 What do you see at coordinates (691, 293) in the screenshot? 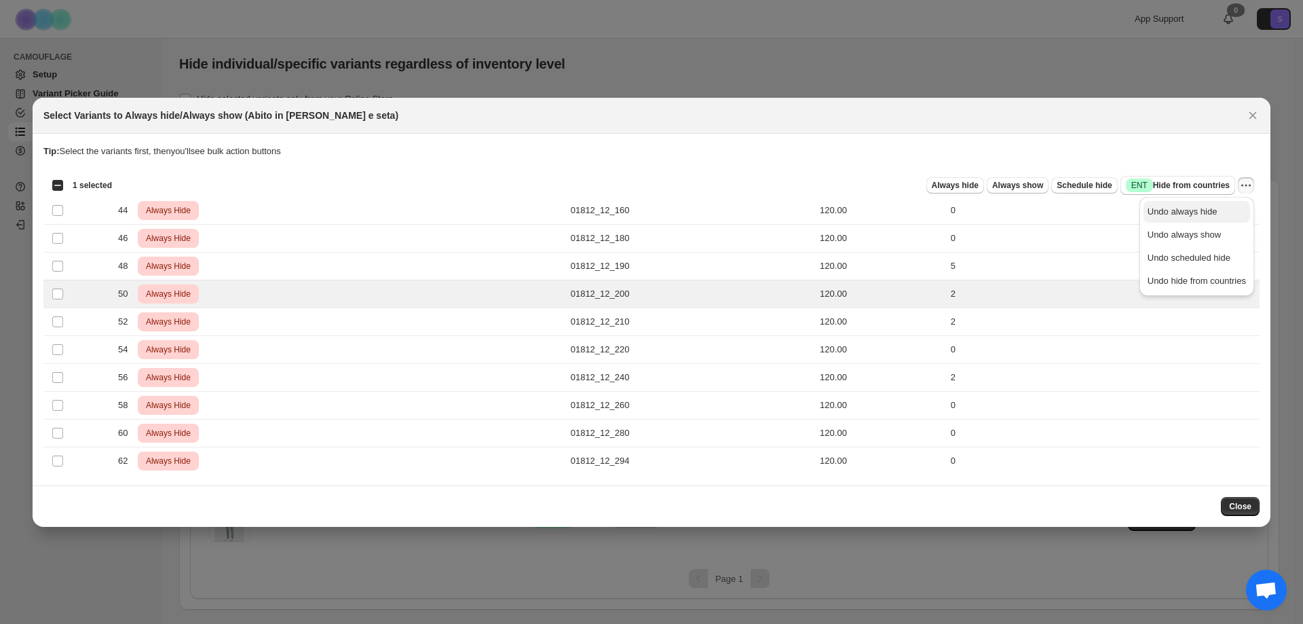
I see `td: 01812_12_200` at bounding box center [691, 293].